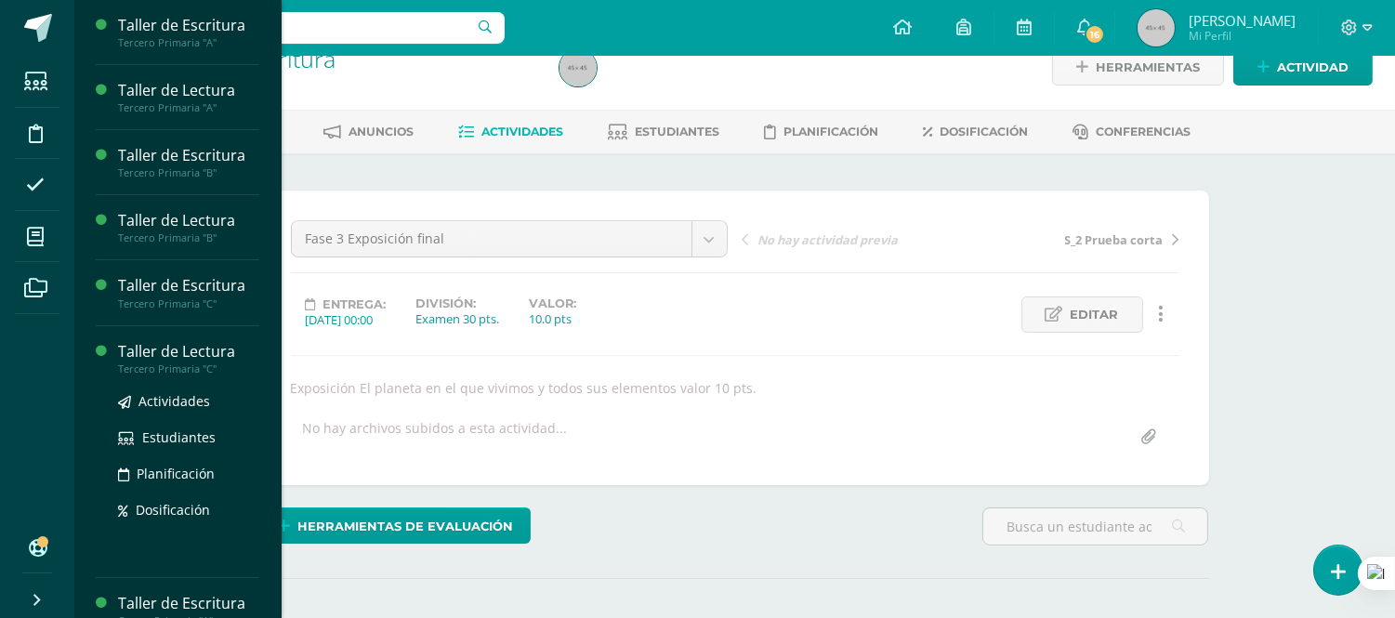 The height and width of the screenshot is (618, 1395). Describe the element at coordinates (458, 303) in the screenshot. I see `label: División:` at that location.